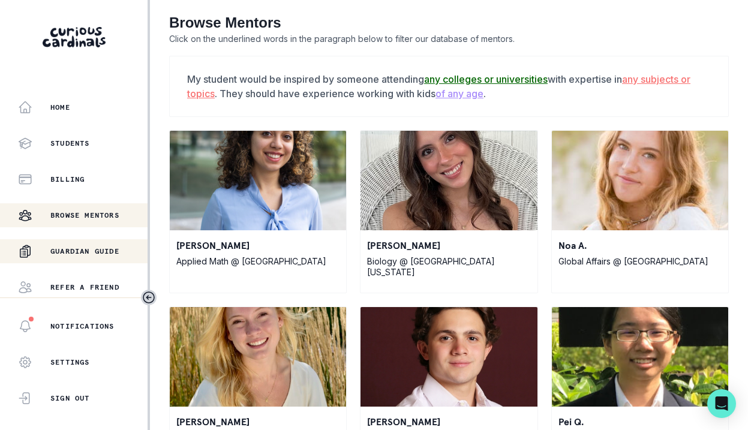 The width and height of the screenshot is (748, 430). What do you see at coordinates (258, 181) in the screenshot?
I see `img: Victoria D.'s profile photo` at bounding box center [258, 181].